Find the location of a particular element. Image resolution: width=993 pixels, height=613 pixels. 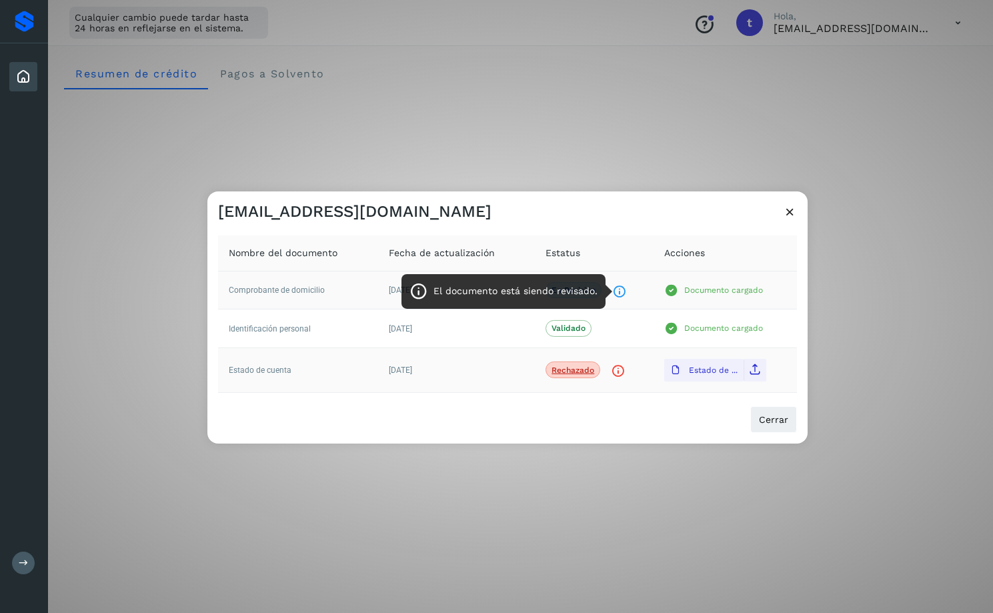

button: Cerrar is located at coordinates (773, 419).